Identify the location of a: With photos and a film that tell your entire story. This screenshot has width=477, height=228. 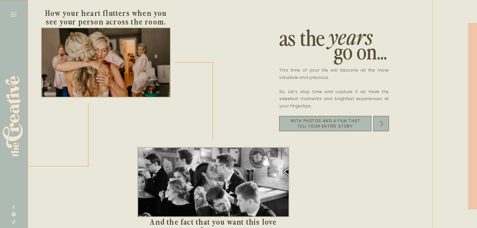
(326, 123).